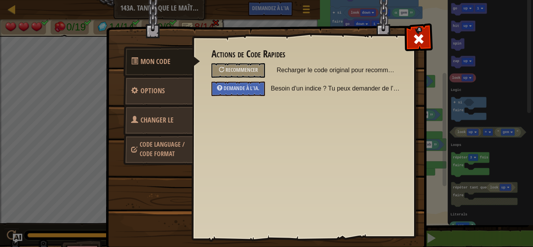  What do you see at coordinates (303, 54) in the screenshot?
I see `h3: Actions de Code Rapides` at bounding box center [303, 54].